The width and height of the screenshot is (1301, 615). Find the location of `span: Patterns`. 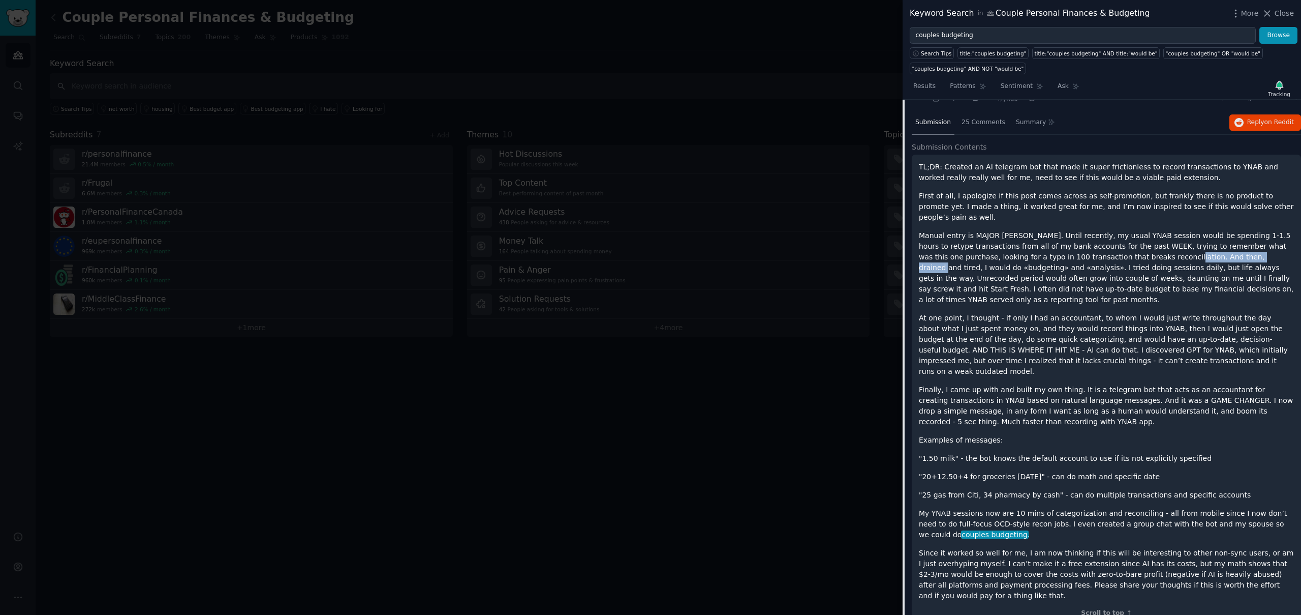

span: Patterns is located at coordinates (963, 86).